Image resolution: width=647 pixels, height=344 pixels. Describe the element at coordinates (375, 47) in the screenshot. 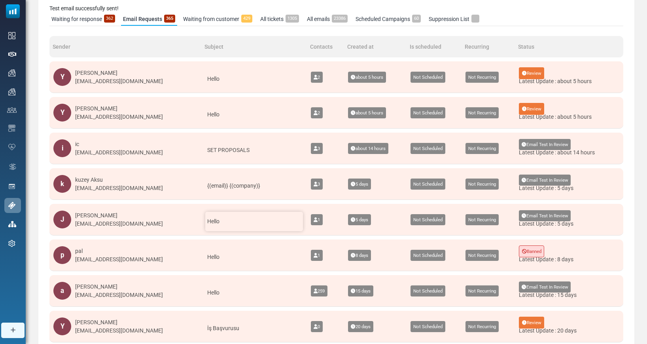

I see `th: Created at` at that location.